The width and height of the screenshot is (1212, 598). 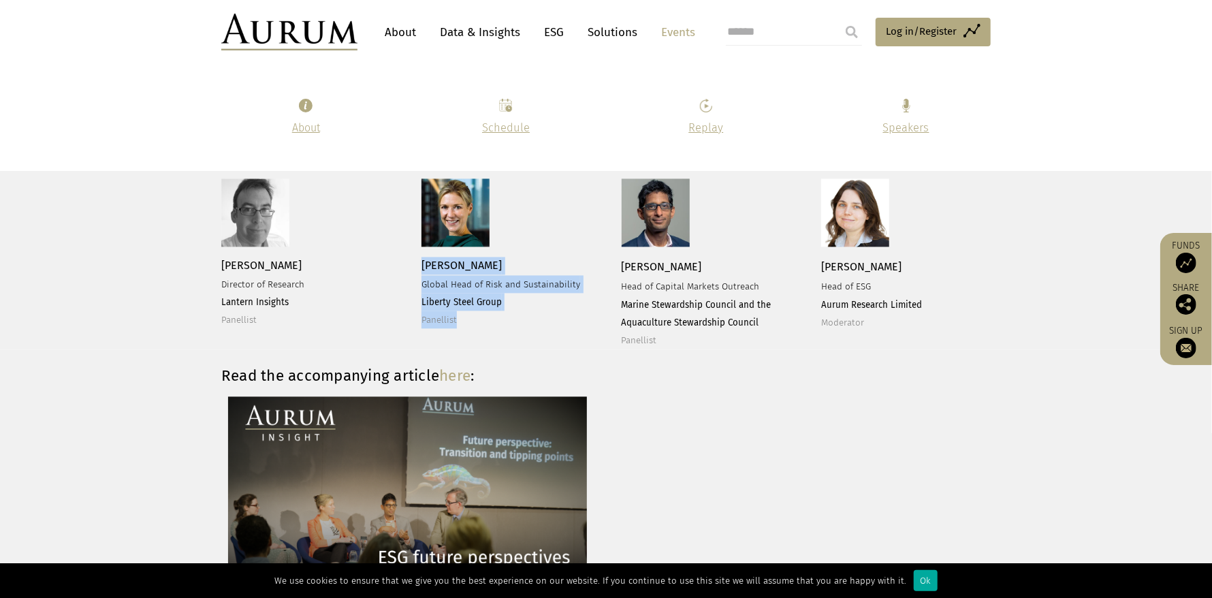 What do you see at coordinates (1187, 299) in the screenshot?
I see `div: Share` at bounding box center [1187, 299].